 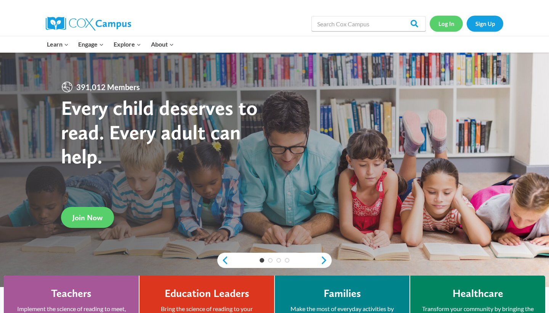 I want to click on a: 4, so click(x=287, y=260).